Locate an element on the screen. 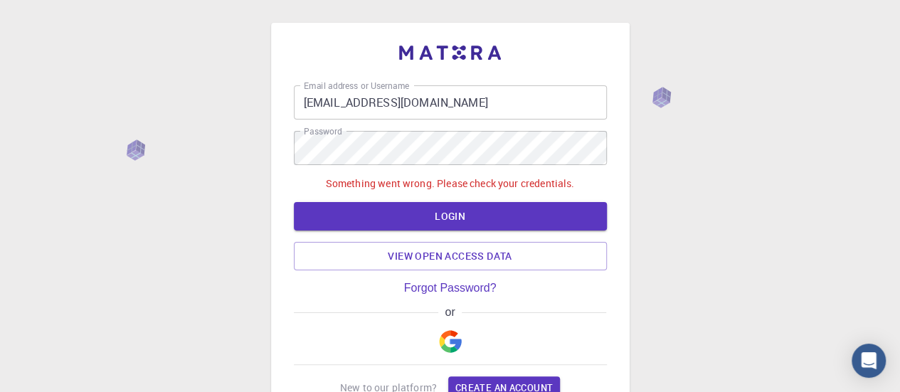 The height and width of the screenshot is (392, 900). div: Open Intercom Messenger is located at coordinates (869, 361).